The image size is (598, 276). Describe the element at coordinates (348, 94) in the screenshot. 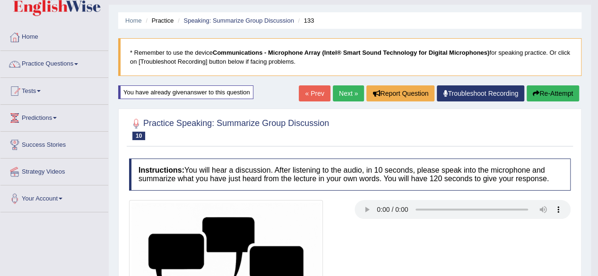

I see `a: Next »` at that location.